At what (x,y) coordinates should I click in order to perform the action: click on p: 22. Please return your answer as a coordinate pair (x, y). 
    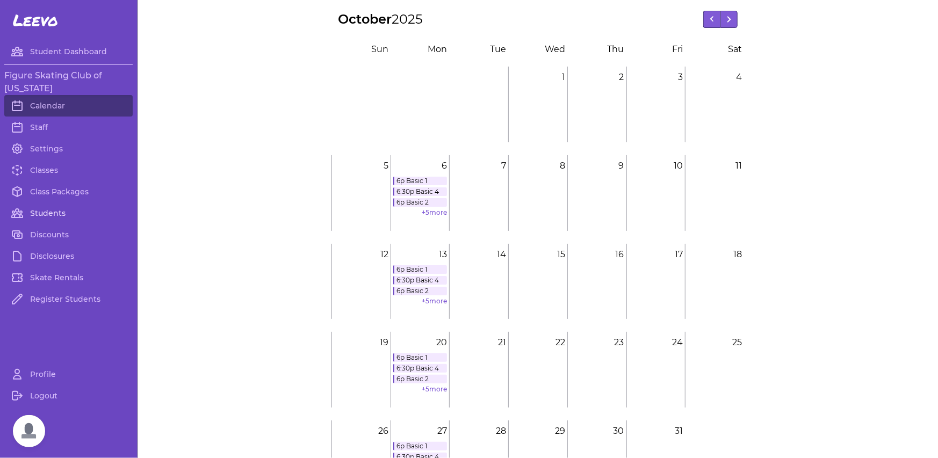
    Looking at the image, I should click on (538, 343).